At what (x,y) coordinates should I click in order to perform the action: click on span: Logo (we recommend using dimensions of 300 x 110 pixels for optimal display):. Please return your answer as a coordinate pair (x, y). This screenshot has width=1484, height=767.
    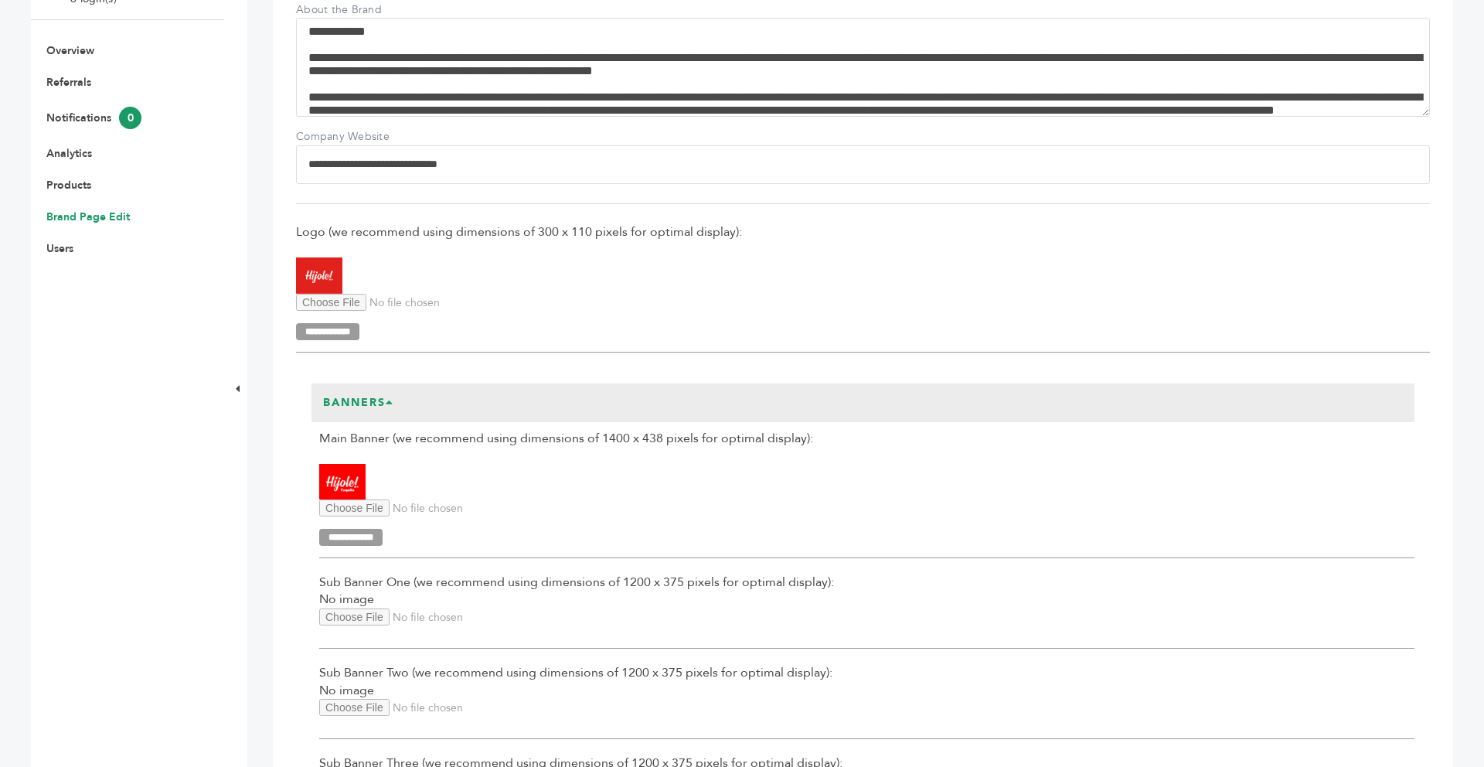
    Looking at the image, I should click on (862, 232).